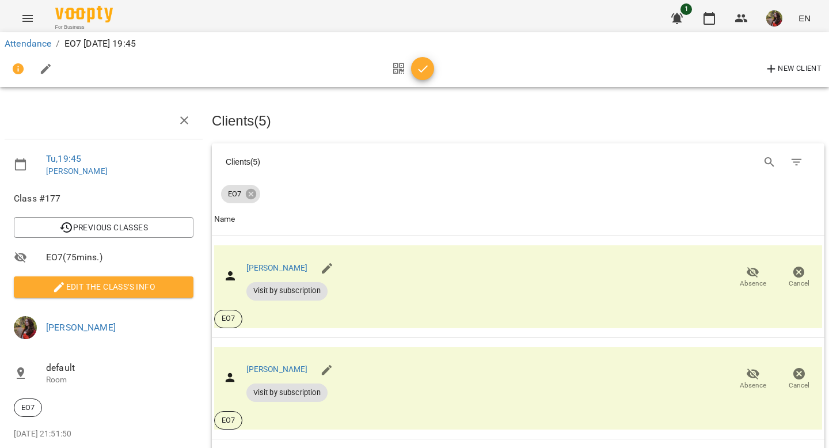 The height and width of the screenshot is (448, 829). I want to click on span: ЕО7 ( 75 mins. ), so click(120, 257).